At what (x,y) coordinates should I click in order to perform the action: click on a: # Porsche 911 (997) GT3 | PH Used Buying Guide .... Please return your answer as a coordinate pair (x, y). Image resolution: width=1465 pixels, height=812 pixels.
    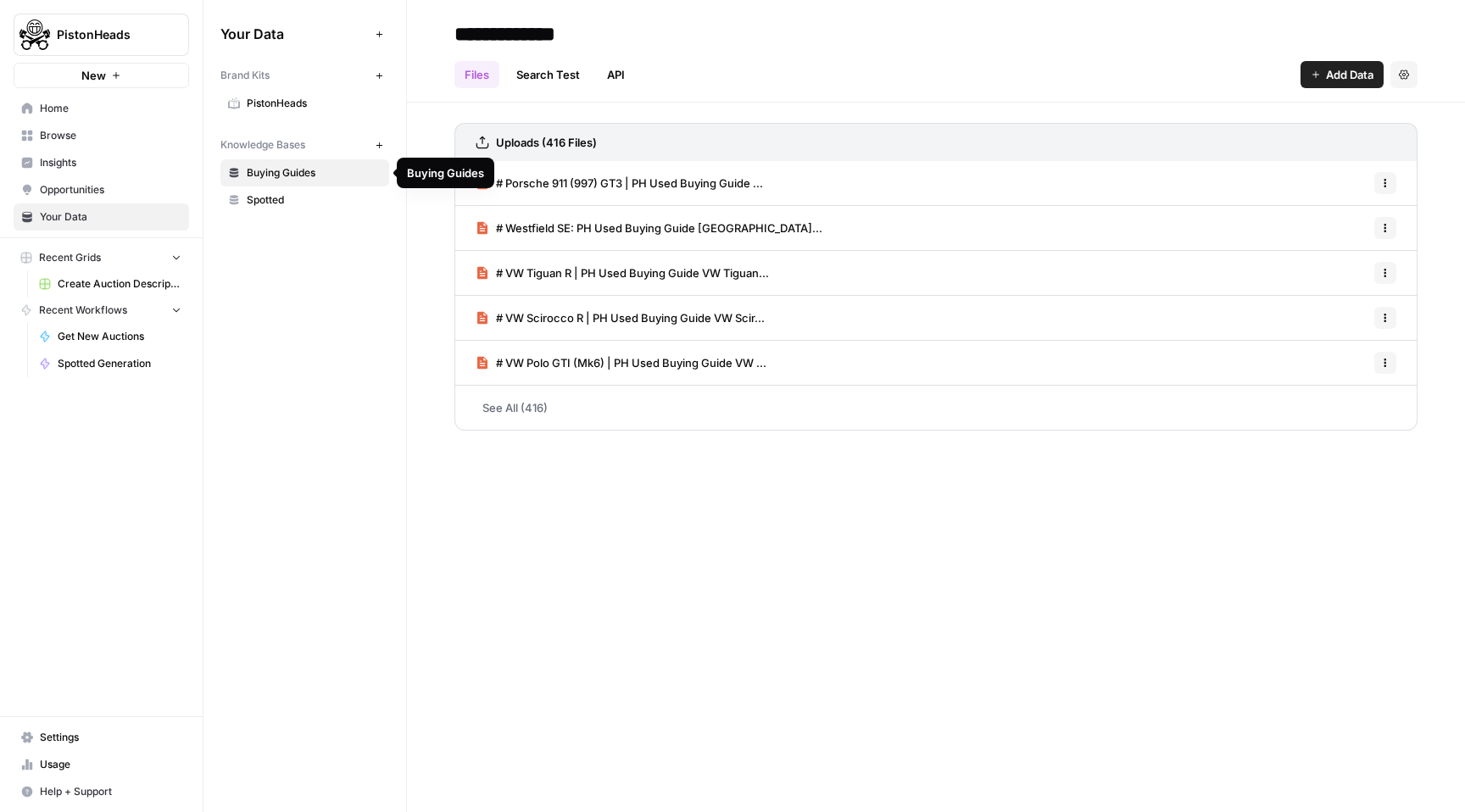
    Looking at the image, I should click on (619, 183).